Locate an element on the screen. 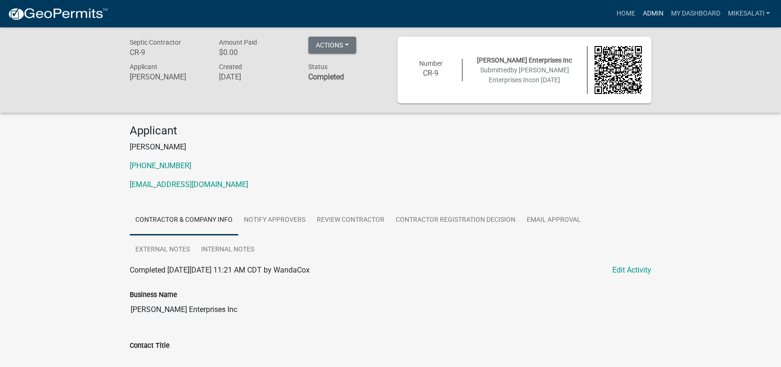  a: Admin is located at coordinates (653, 14).